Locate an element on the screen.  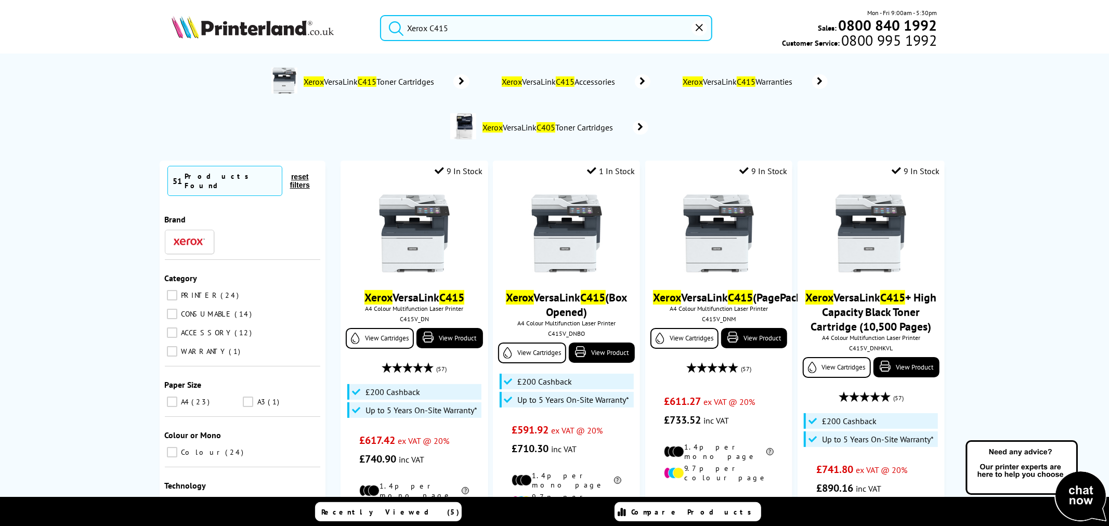
div: 1 In Stock is located at coordinates (611, 171).